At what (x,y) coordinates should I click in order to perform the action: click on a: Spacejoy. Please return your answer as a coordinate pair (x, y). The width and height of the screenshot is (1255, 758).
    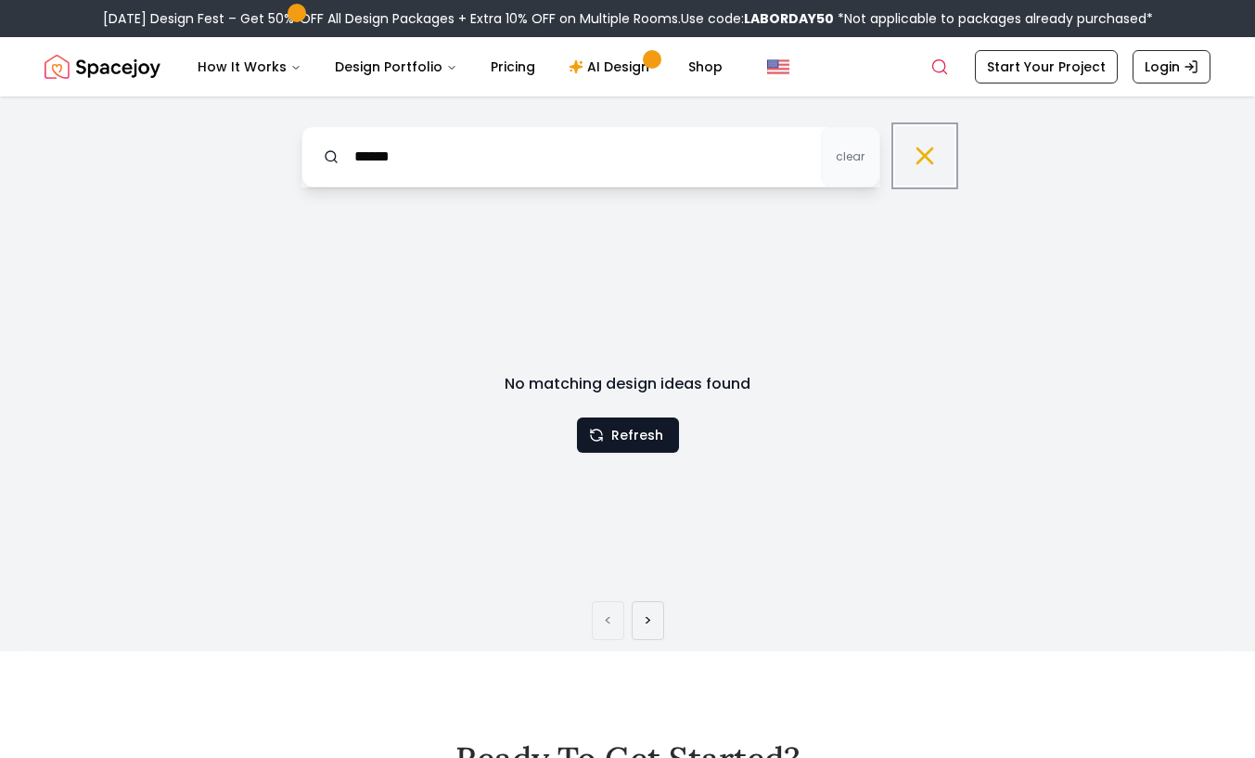
    Looking at the image, I should click on (102, 67).